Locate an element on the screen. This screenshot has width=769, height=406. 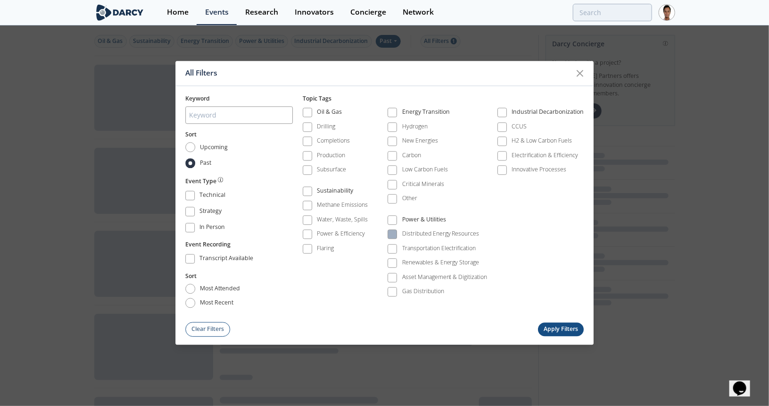
div: Asset Management & Digitization is located at coordinates (445, 277).